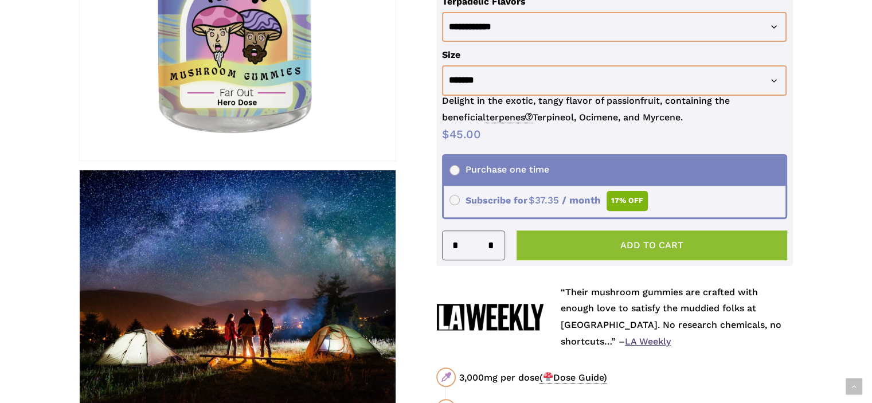 Image resolution: width=872 pixels, height=403 pixels. Describe the element at coordinates (462, 134) in the screenshot. I see `bdi: 45.00` at that location.